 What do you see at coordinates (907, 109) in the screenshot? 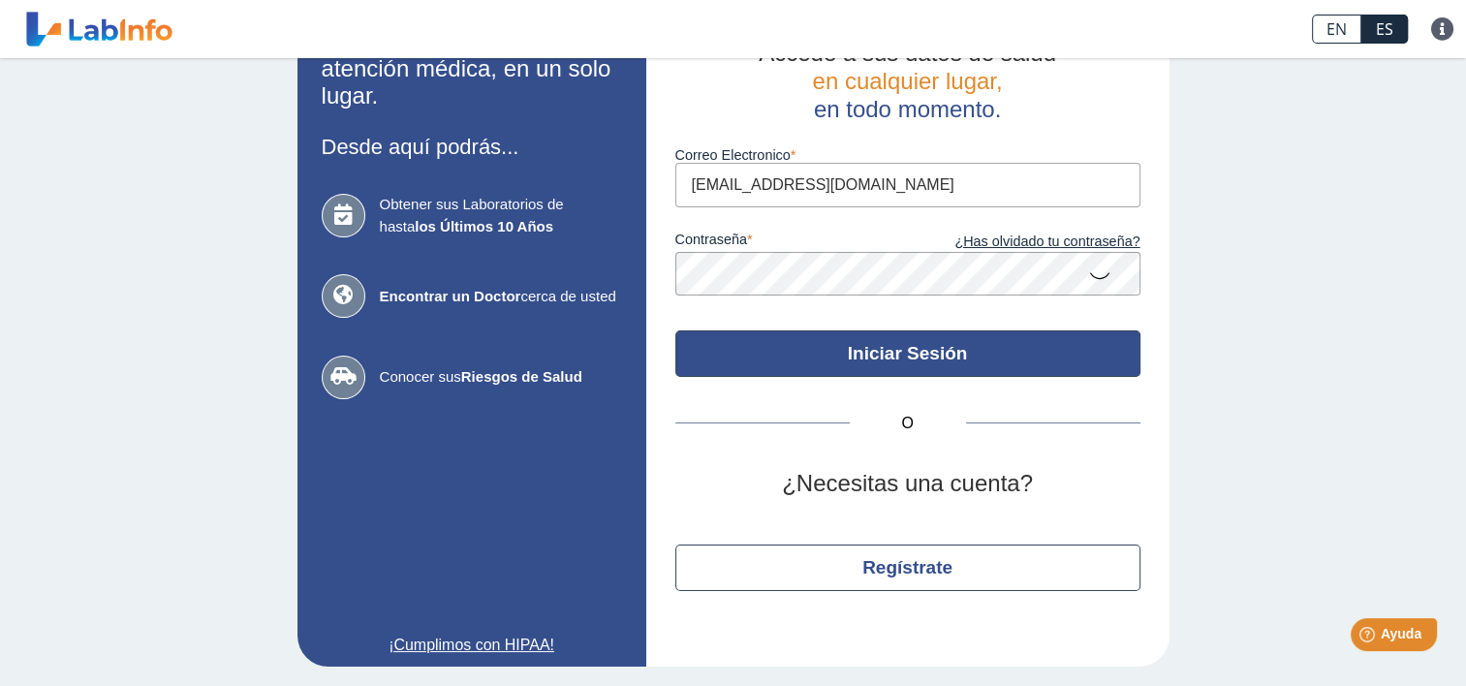
I see `span: en todo momento.` at bounding box center [907, 109].